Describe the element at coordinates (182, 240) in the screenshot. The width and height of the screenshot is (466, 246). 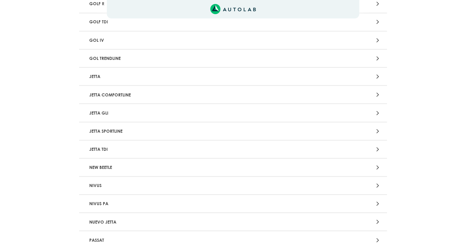
I see `p: PASSAT` at that location.